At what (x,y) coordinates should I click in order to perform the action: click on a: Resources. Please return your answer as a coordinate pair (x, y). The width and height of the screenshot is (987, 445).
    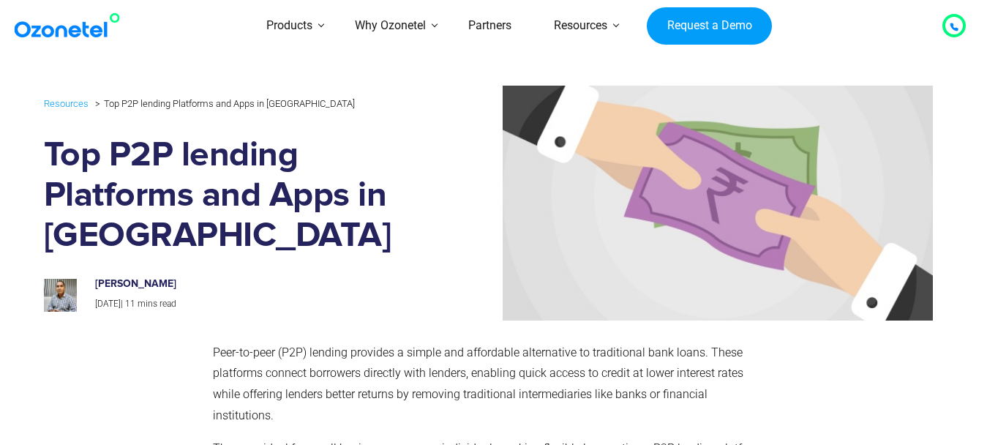
    Looking at the image, I should click on (66, 103).